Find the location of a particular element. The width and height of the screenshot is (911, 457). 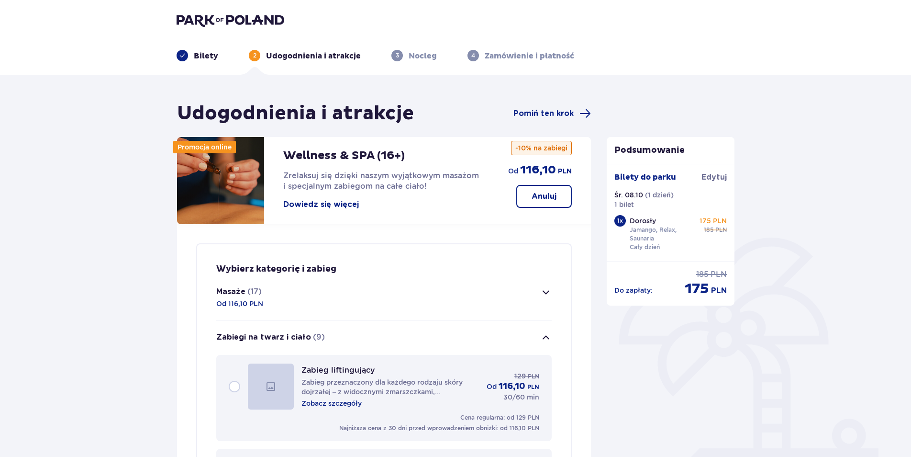

p: Dorosły is located at coordinates (643, 221).